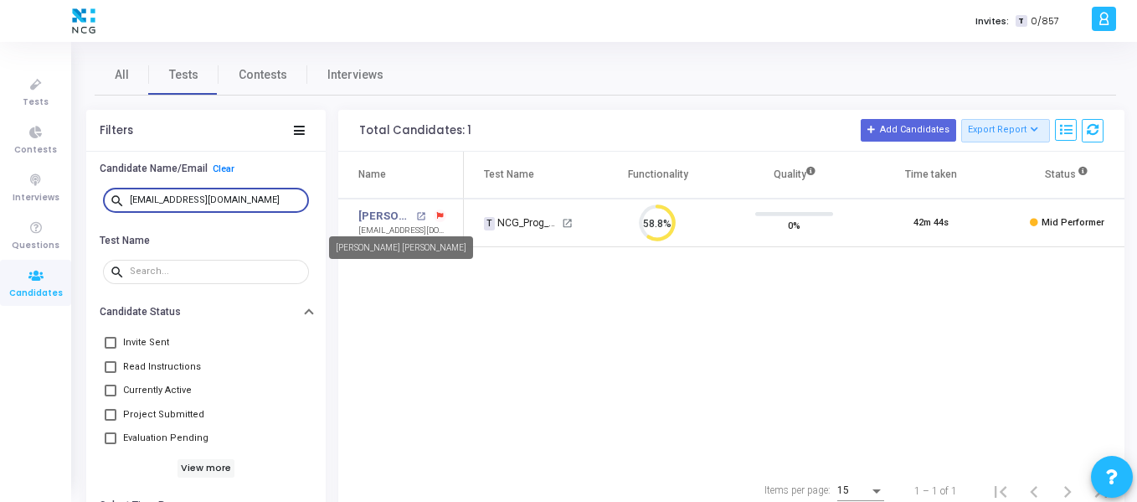 The image size is (1137, 502). Describe the element at coordinates (794, 224) in the screenshot. I see `span: 0%` at that location.